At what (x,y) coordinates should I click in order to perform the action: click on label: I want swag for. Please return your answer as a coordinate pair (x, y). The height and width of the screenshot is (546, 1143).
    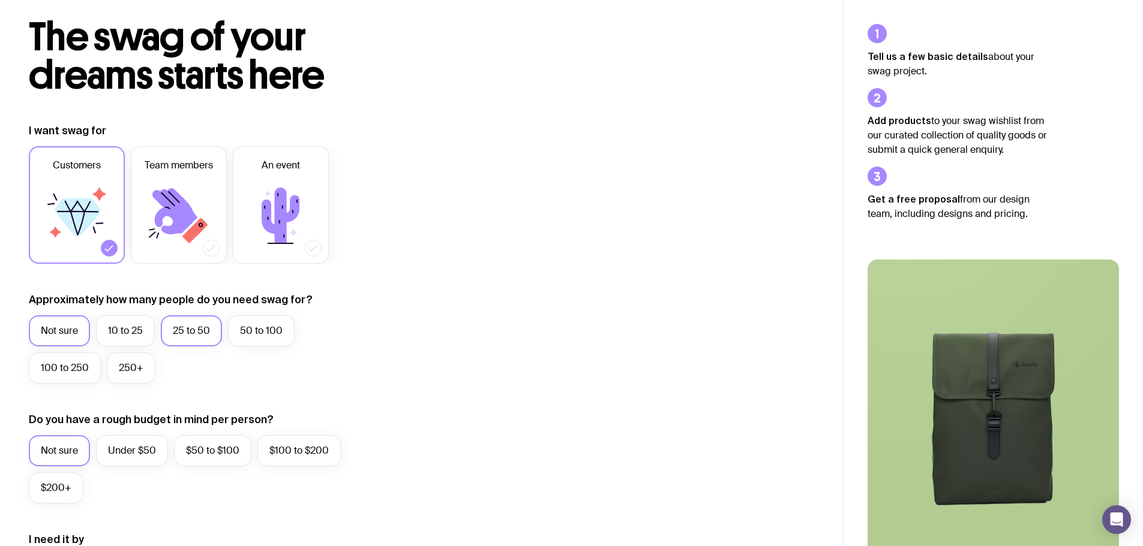
    Looking at the image, I should click on (67, 131).